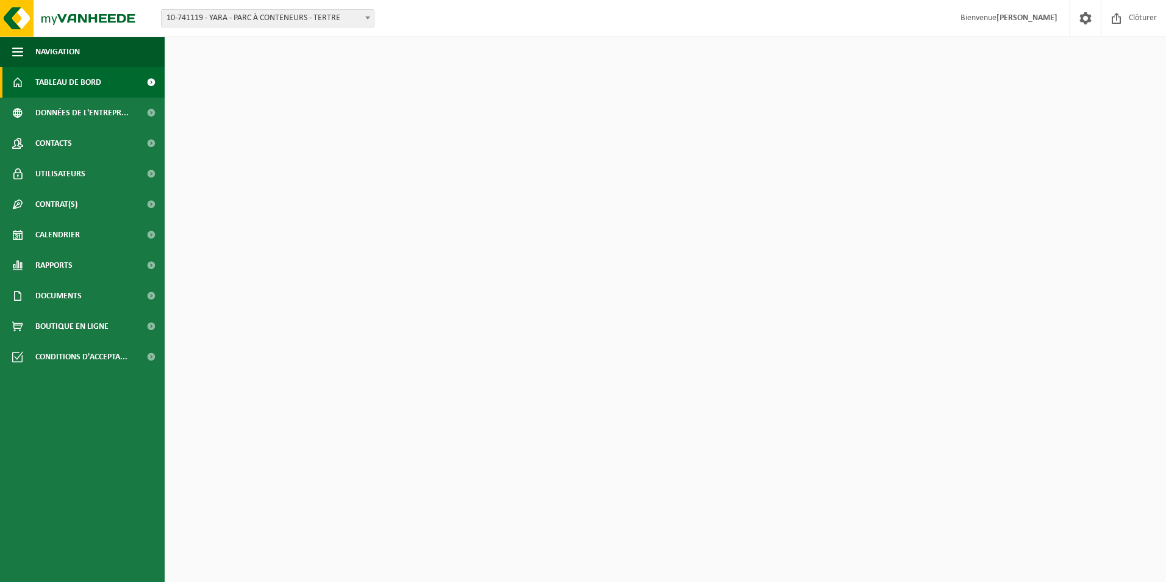  Describe the element at coordinates (81, 357) in the screenshot. I see `span: Conditions d'accepta...` at that location.